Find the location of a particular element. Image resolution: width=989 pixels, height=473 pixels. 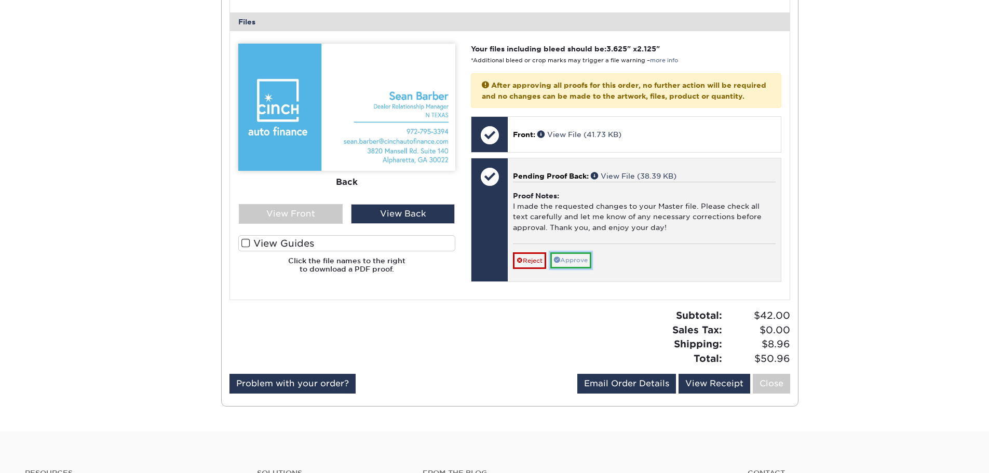

span: Pending Proof Back: is located at coordinates (551, 176).